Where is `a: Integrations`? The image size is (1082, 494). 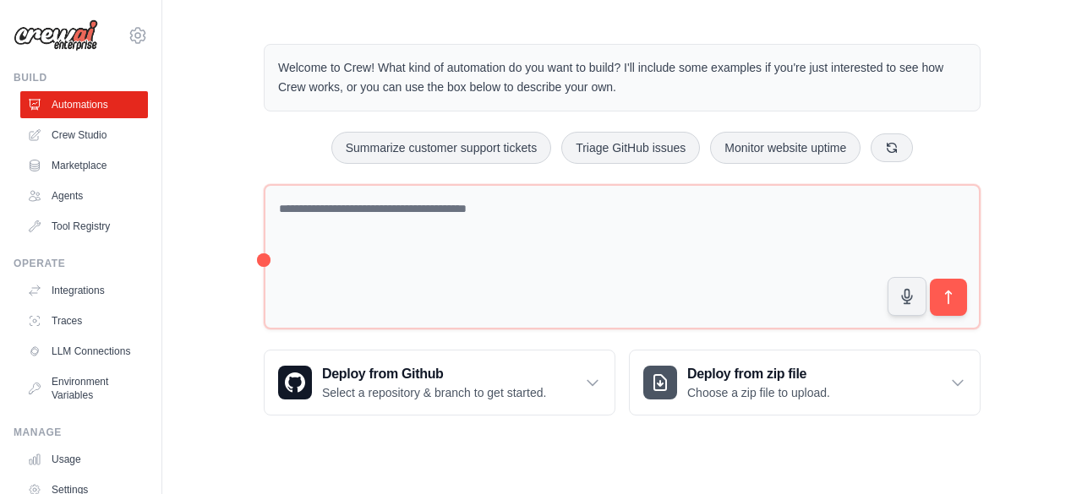 a: Integrations is located at coordinates (84, 291).